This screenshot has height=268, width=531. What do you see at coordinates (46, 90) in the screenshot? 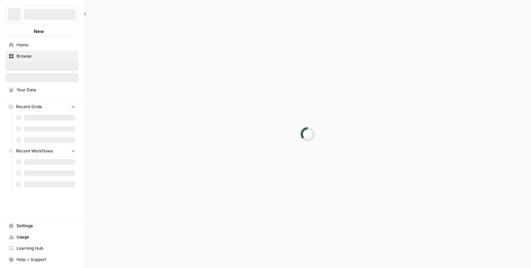
I see `span: Your Data` at bounding box center [46, 90].